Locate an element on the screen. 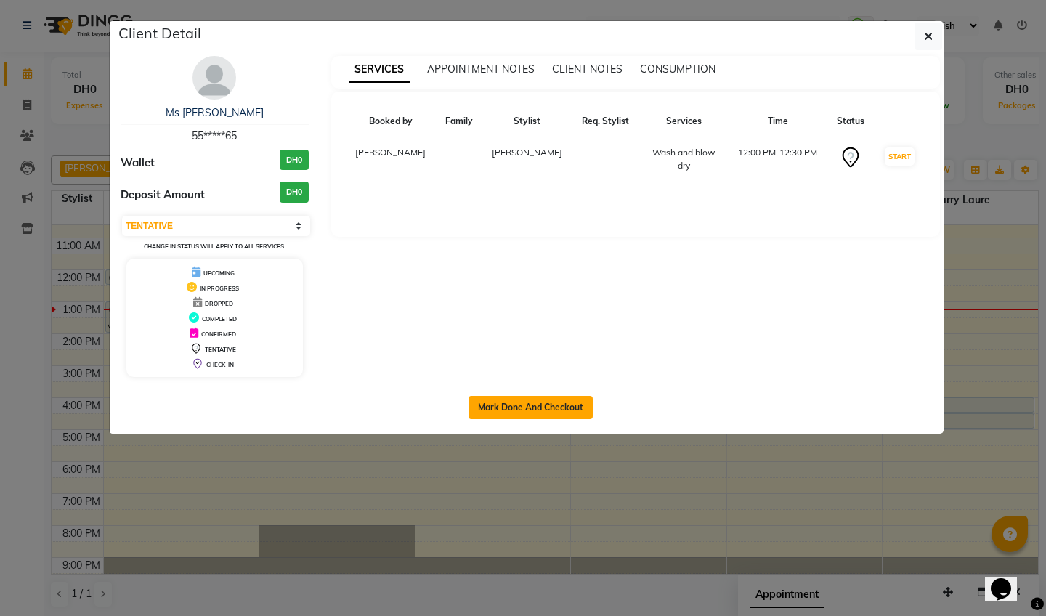 This screenshot has width=1046, height=616. button: START is located at coordinates (900, 156).